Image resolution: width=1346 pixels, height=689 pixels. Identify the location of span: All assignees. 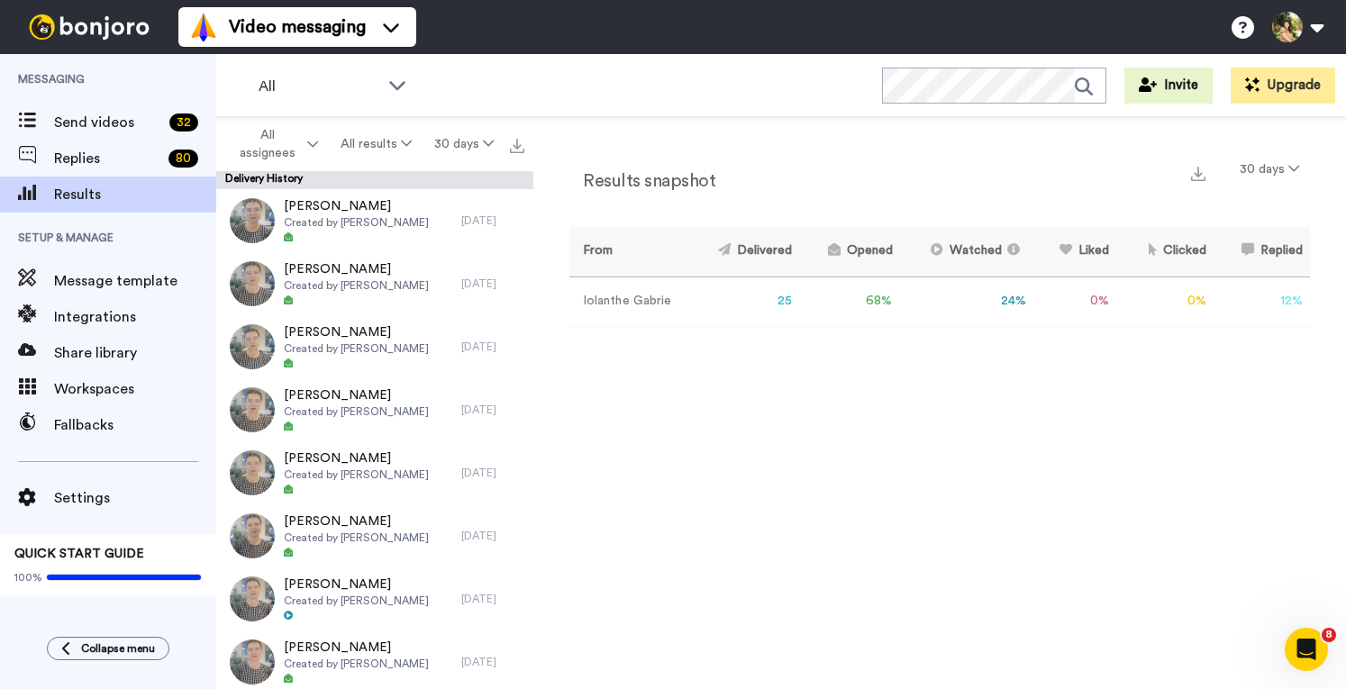
(267, 144).